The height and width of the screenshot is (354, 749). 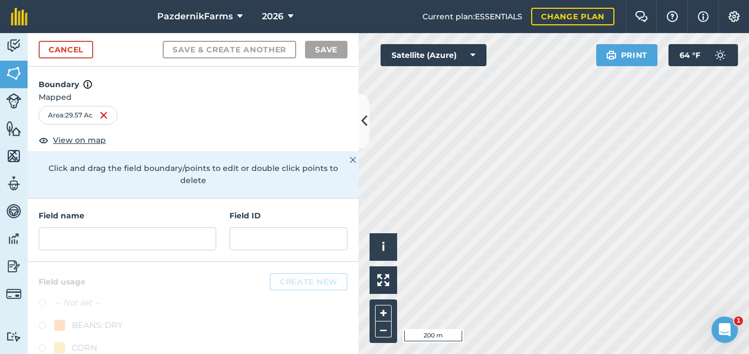 I want to click on button: View on map, so click(x=72, y=140).